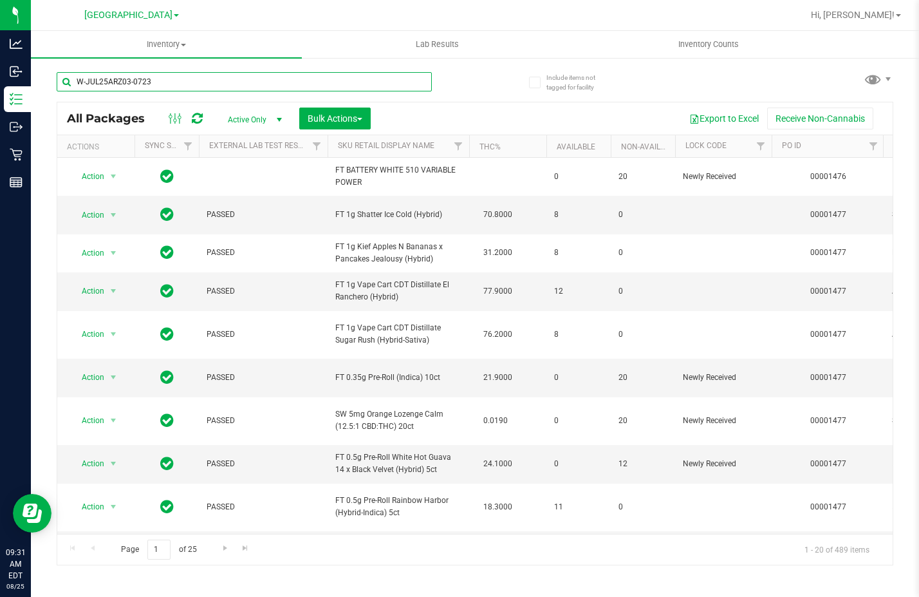 This screenshot has width=919, height=597. What do you see at coordinates (837, 549) in the screenshot?
I see `span: 1 - 20 of 489 items` at bounding box center [837, 549].